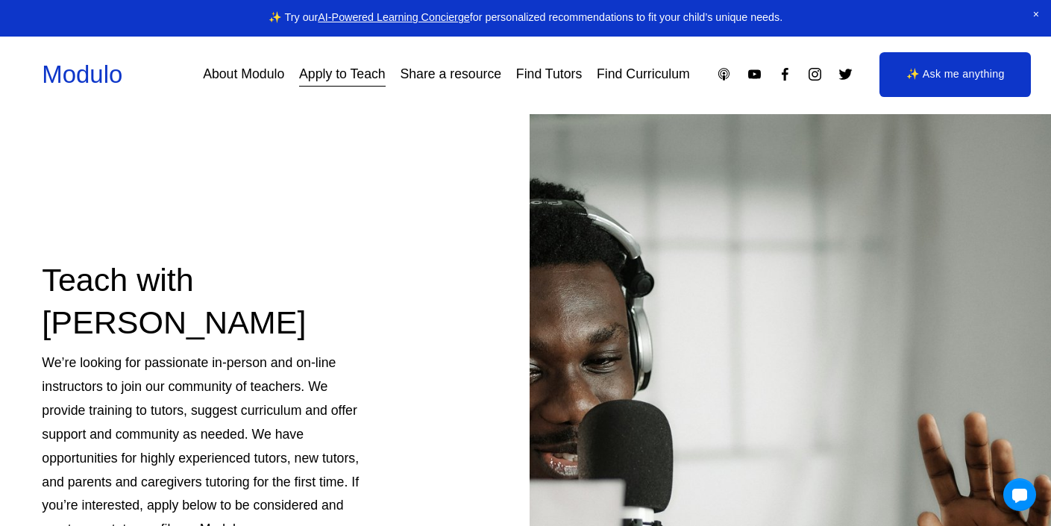 This screenshot has width=1051, height=526. What do you see at coordinates (785, 74) in the screenshot?
I see `a: Facebook` at bounding box center [785, 74].